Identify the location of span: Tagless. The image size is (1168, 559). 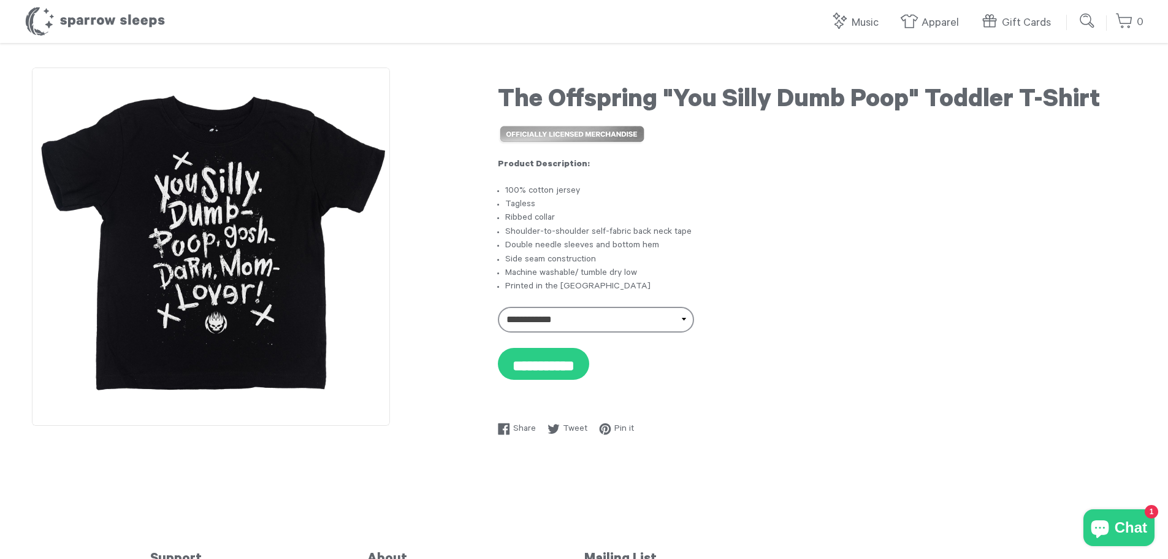
(520, 205).